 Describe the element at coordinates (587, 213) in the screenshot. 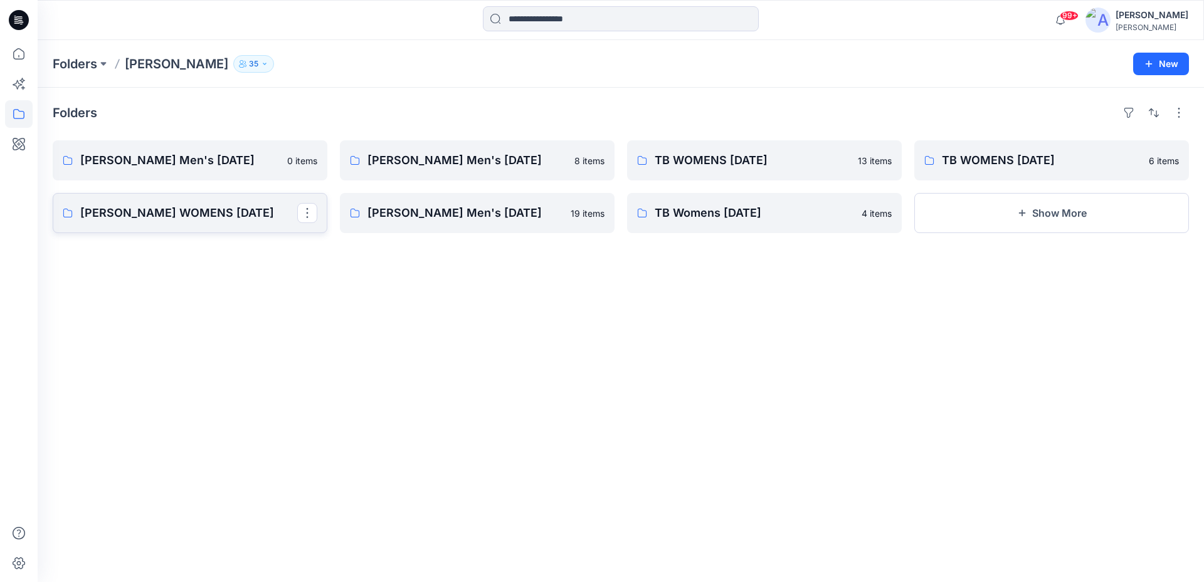

I see `p: 19 items` at that location.